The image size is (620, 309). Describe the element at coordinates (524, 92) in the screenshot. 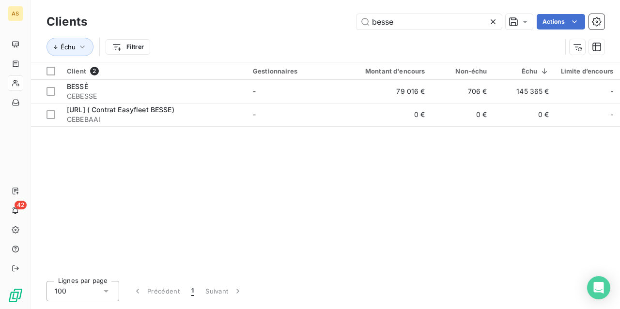

I see `td: 145 365 €` at that location.